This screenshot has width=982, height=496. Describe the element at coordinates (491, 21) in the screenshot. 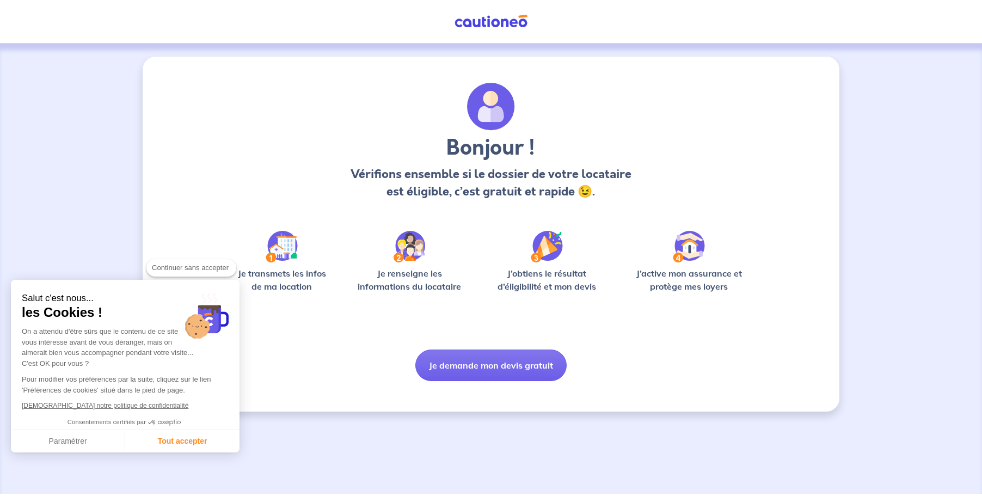

I see `img: Cautioneo` at that location.